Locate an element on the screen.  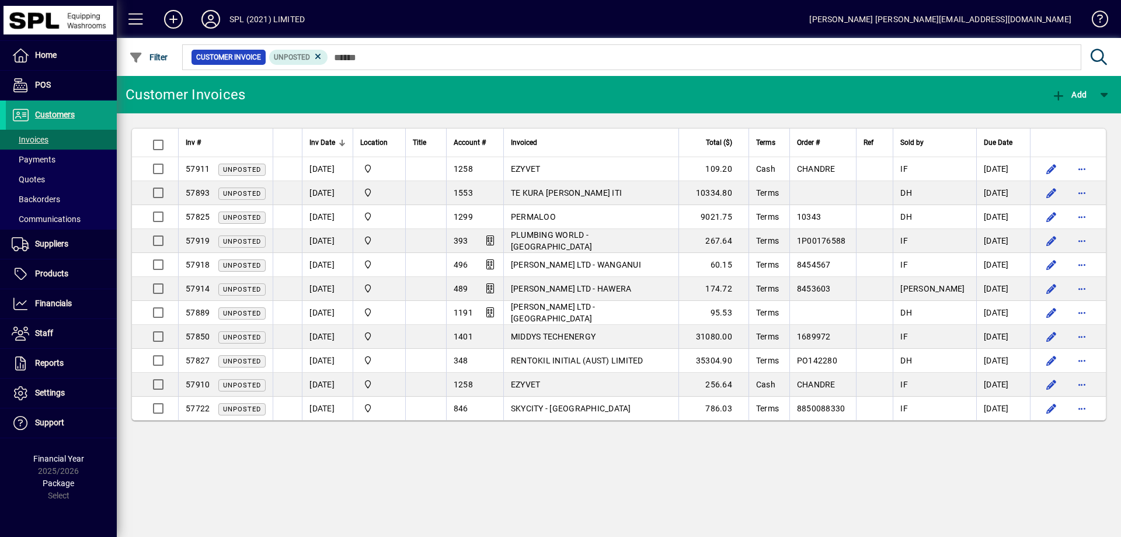
span: 1299 is located at coordinates (463, 217).